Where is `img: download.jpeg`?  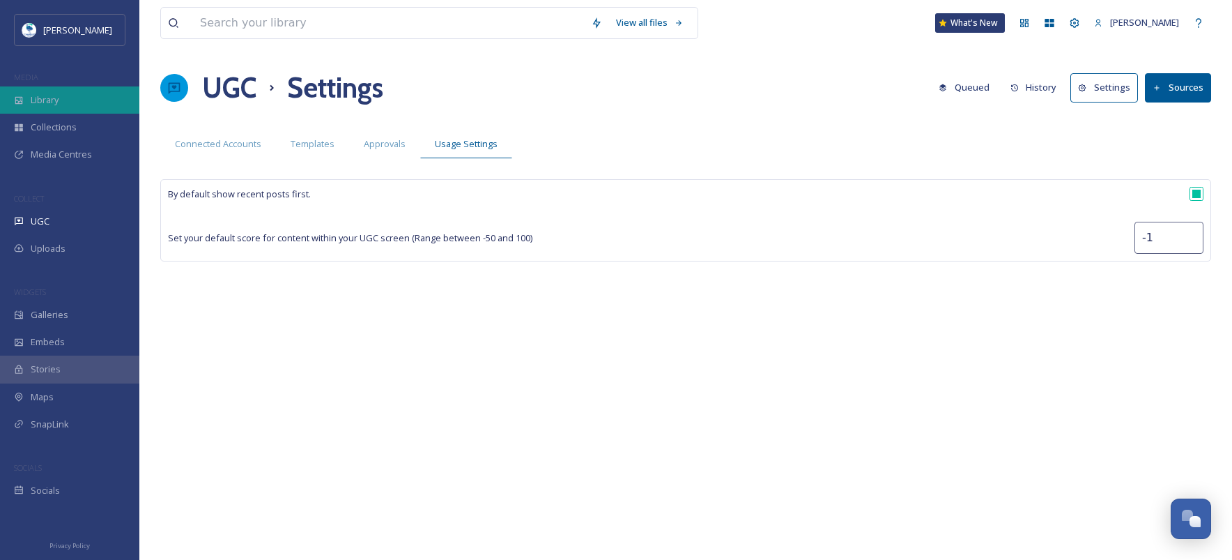
img: download.jpeg is located at coordinates (29, 30).